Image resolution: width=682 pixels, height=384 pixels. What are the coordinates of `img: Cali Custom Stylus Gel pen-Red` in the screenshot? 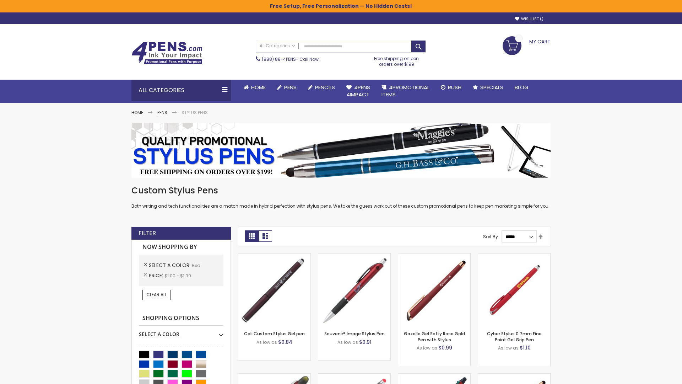 It's located at (274, 289).